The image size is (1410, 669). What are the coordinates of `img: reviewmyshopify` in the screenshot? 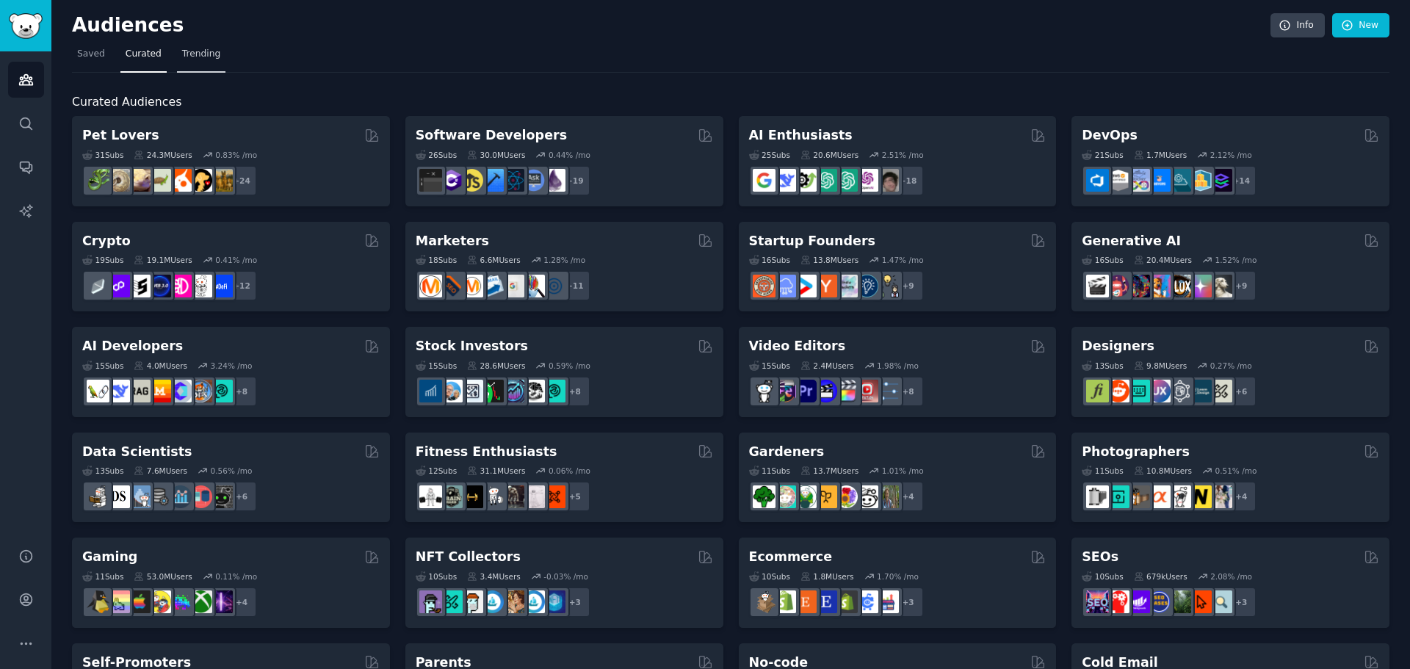 It's located at (846, 601).